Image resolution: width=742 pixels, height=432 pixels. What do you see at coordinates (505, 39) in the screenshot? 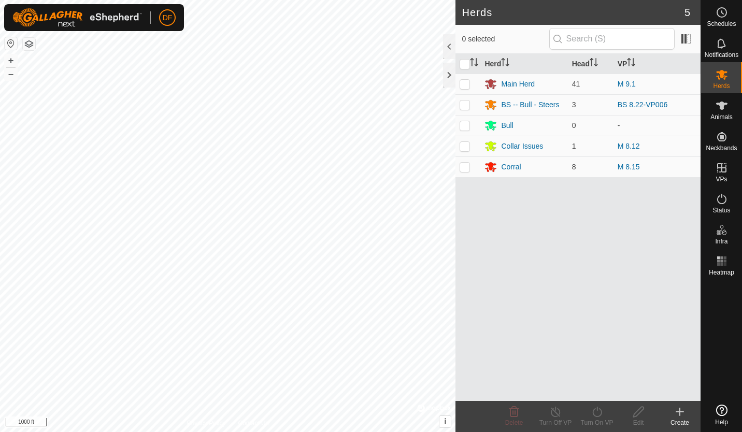
I see `span: 0 selected` at bounding box center [505, 39].